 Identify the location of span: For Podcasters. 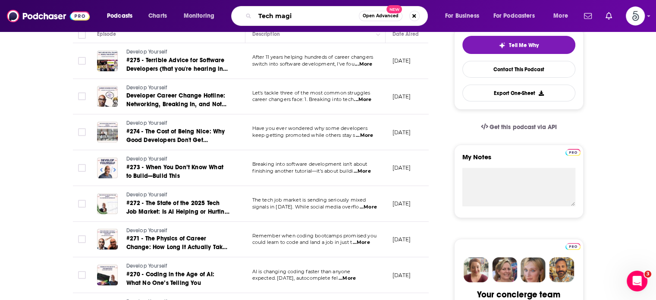
(514, 16).